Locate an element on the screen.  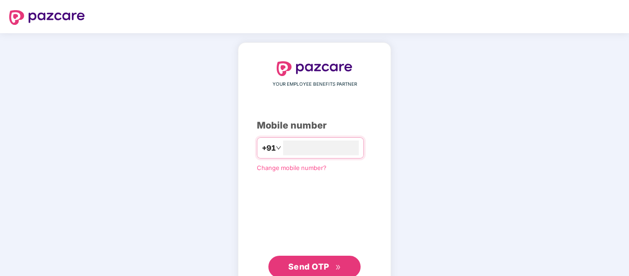
div: Mobile number is located at coordinates (315, 125).